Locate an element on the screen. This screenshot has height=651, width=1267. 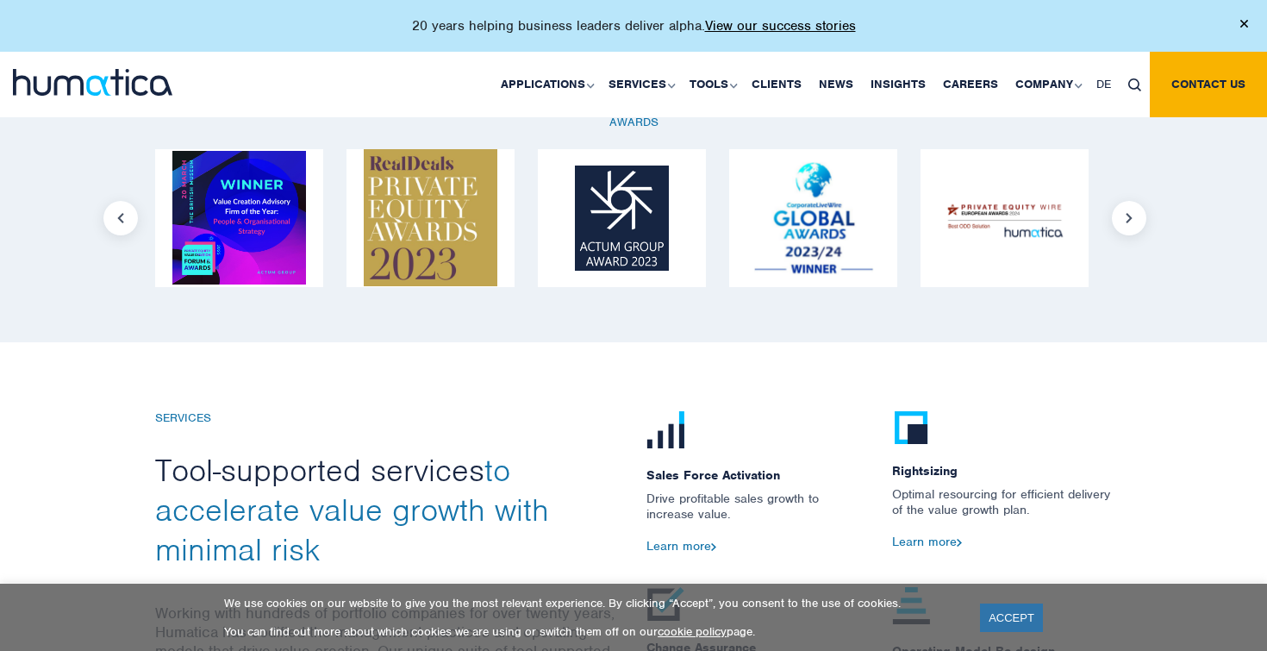
img: search_icon is located at coordinates (1134, 84).